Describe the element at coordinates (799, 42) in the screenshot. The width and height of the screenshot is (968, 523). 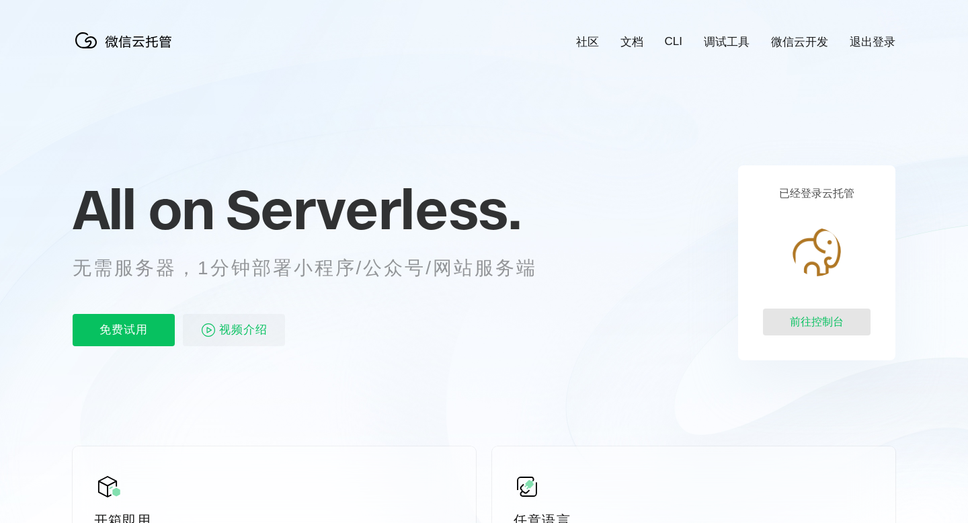
I see `a: 微信云开发` at that location.